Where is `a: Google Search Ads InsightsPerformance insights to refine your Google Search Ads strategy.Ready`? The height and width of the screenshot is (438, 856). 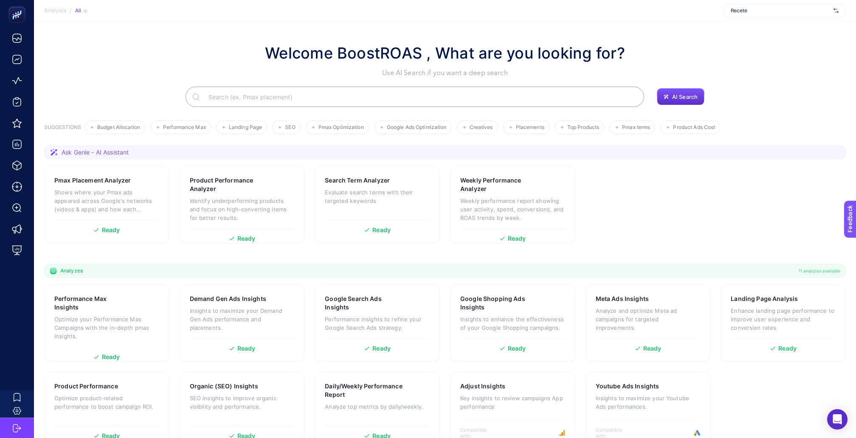
a: Google Search Ads InsightsPerformance insights to refine your Google Search Ads strategy.Ready is located at coordinates (377, 323).